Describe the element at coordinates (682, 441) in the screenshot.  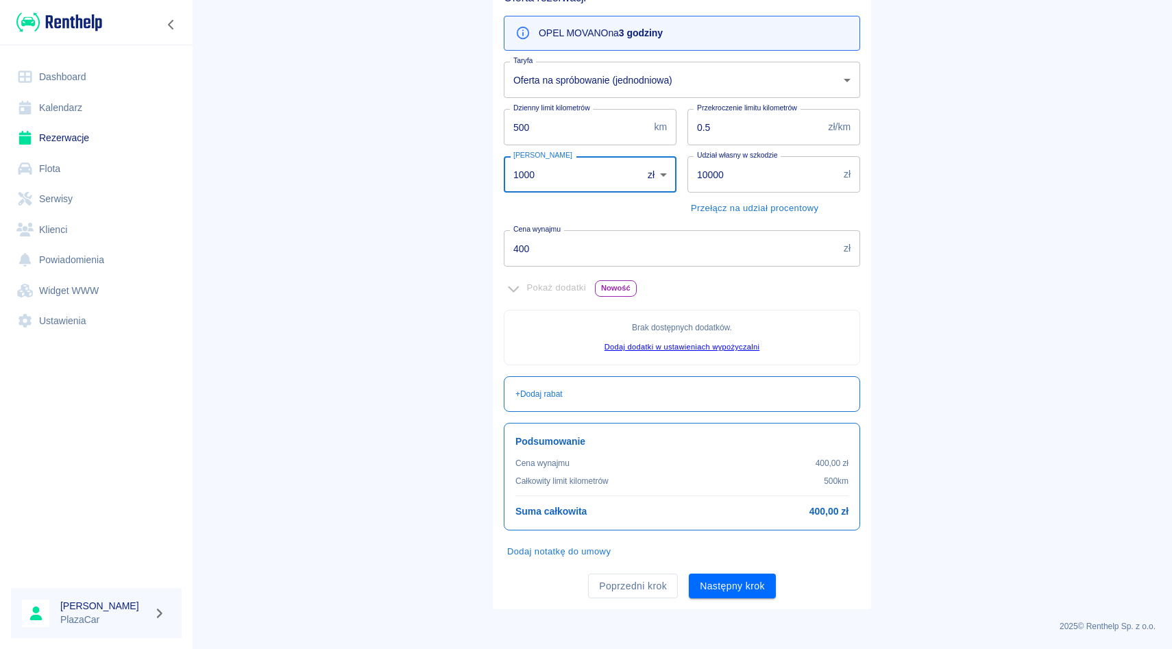
I see `h6: Podsumowanie` at that location.